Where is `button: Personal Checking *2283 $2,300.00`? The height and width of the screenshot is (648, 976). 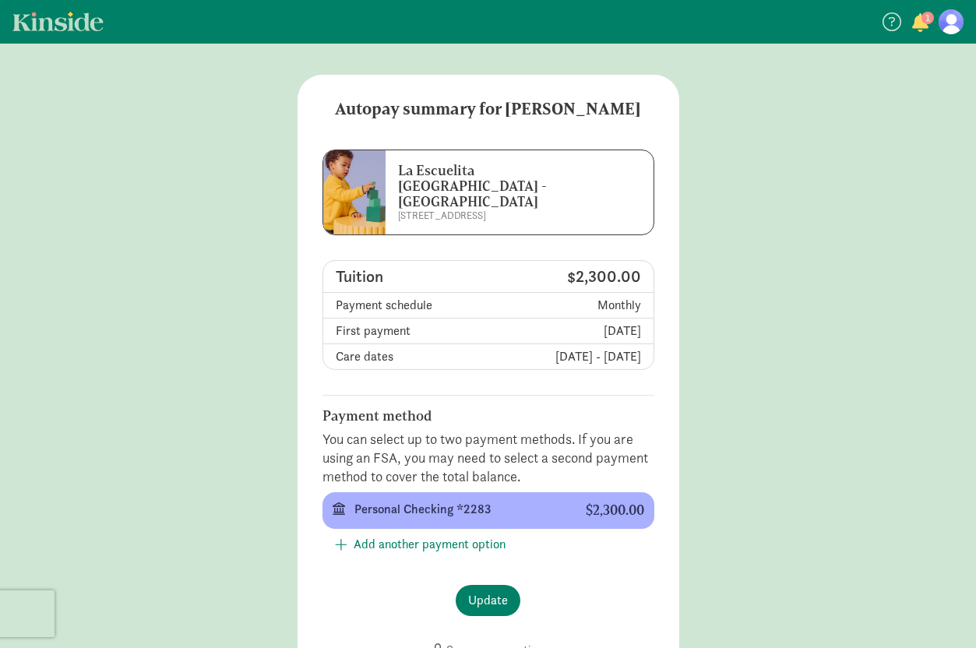 button: Personal Checking *2283 $2,300.00 is located at coordinates (488, 510).